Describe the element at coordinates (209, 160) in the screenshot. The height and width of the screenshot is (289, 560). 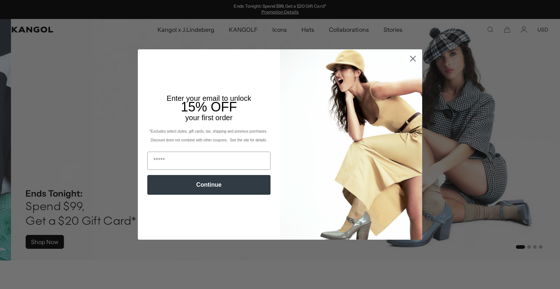
I see `input: Email` at that location.